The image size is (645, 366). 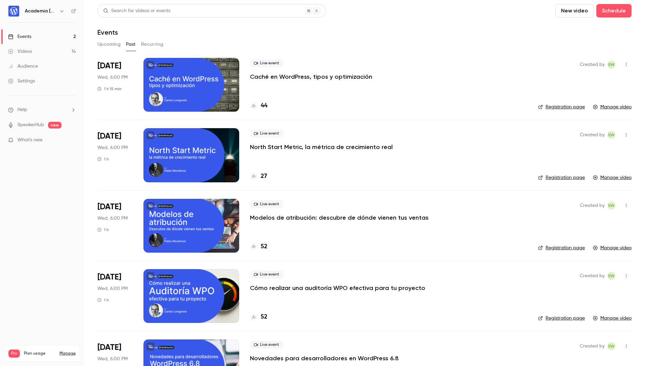 What do you see at coordinates (108, 32) in the screenshot?
I see `h1: Events` at bounding box center [108, 32].